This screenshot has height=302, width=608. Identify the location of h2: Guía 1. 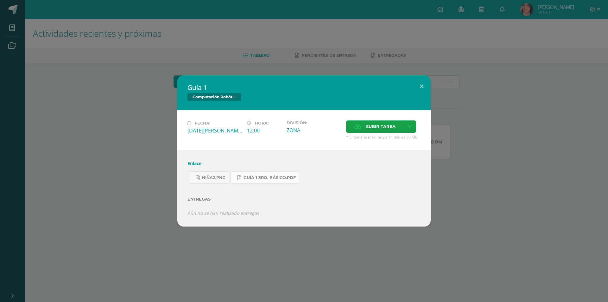
(304, 87).